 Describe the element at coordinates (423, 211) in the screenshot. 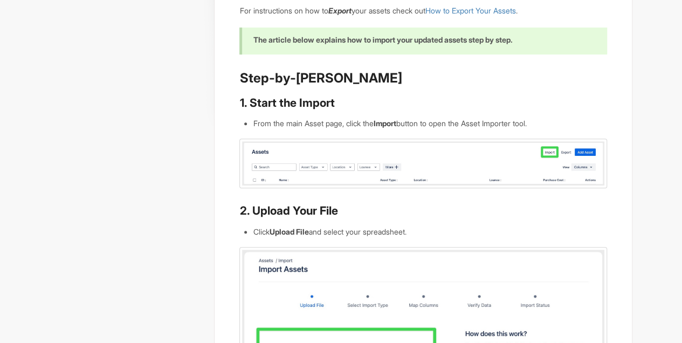

I see `h3: 2. Upload Your File` at that location.